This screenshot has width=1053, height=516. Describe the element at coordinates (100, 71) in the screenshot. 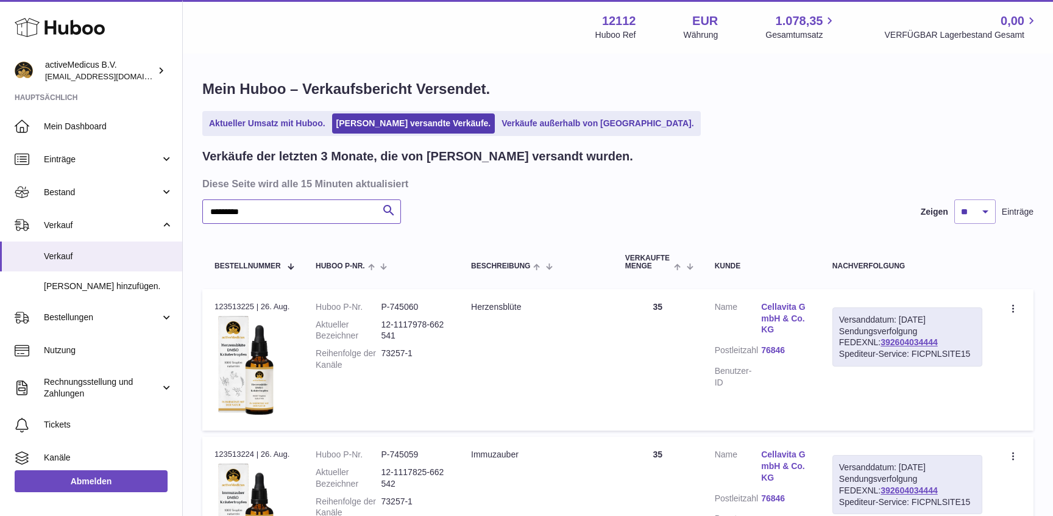

I see `div: activeMedicus B.V.` at that location.